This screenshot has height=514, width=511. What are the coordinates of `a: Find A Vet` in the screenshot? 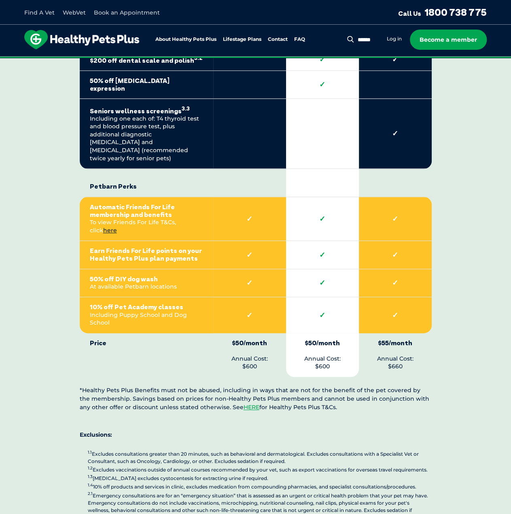 It's located at (39, 13).